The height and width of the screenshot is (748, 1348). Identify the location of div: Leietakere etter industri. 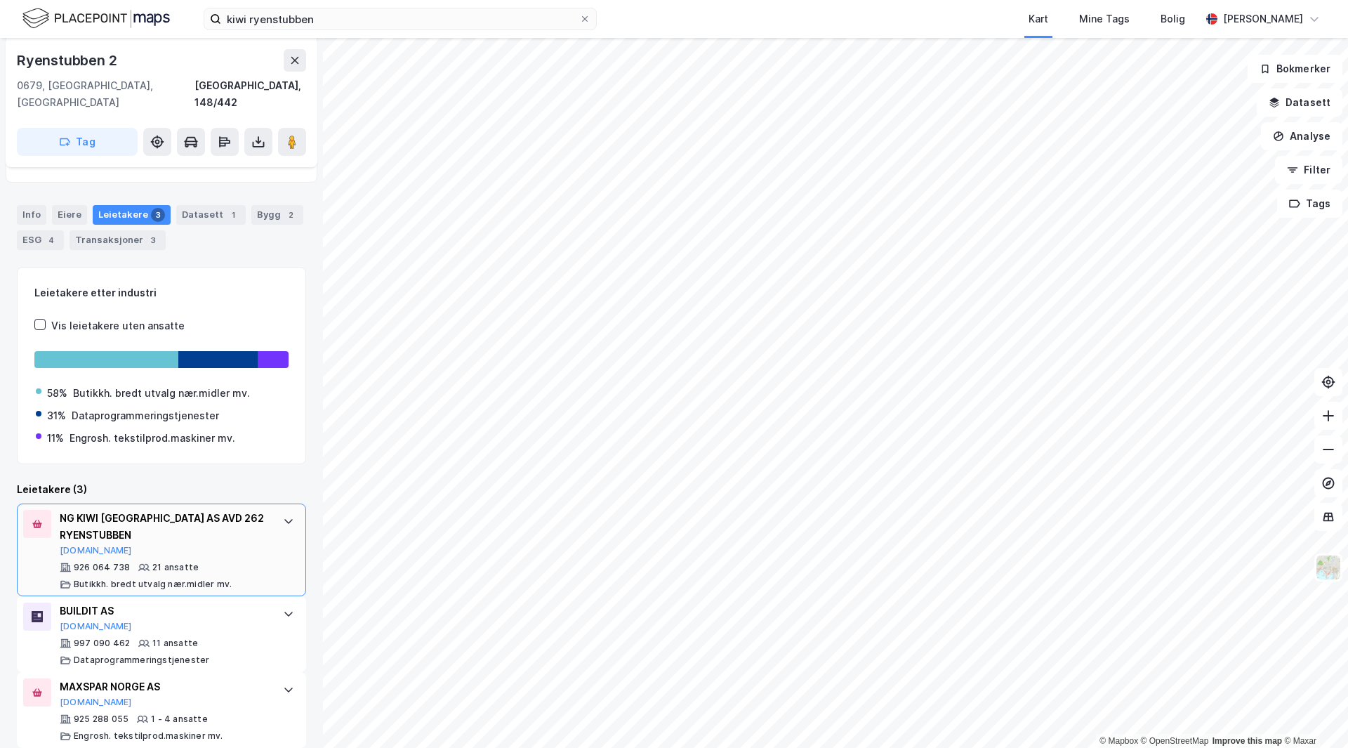
(161, 293).